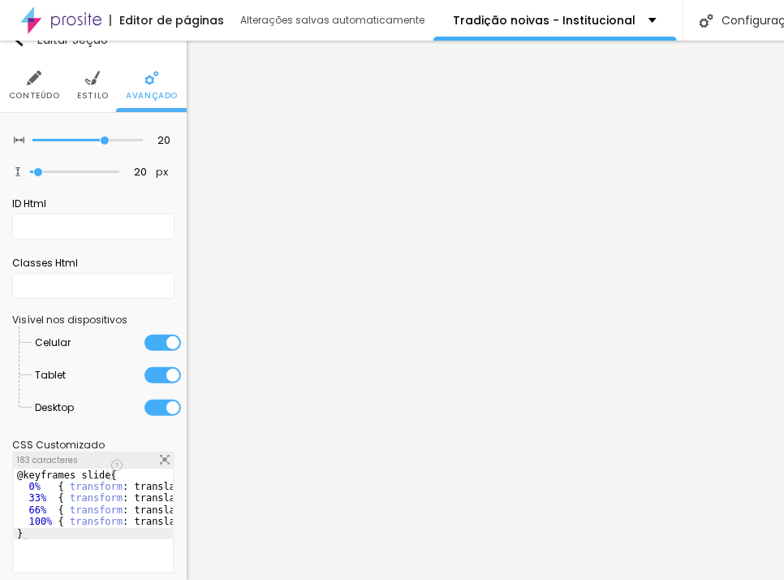 This screenshot has width=784, height=580. Describe the element at coordinates (93, 263) in the screenshot. I see `div: Classes Html` at that location.